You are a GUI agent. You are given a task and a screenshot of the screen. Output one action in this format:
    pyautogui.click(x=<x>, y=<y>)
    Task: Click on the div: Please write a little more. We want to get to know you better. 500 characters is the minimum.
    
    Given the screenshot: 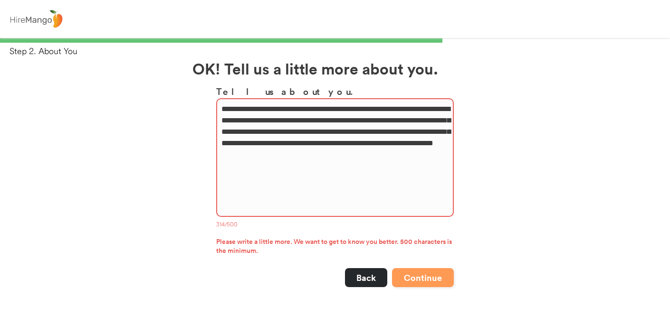 What is the action you would take?
    pyautogui.click(x=335, y=248)
    